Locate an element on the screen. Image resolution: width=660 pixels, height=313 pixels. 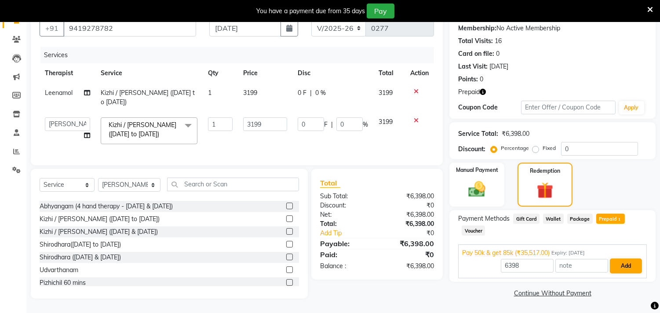
img: _cash.svg is located at coordinates (477, 189).